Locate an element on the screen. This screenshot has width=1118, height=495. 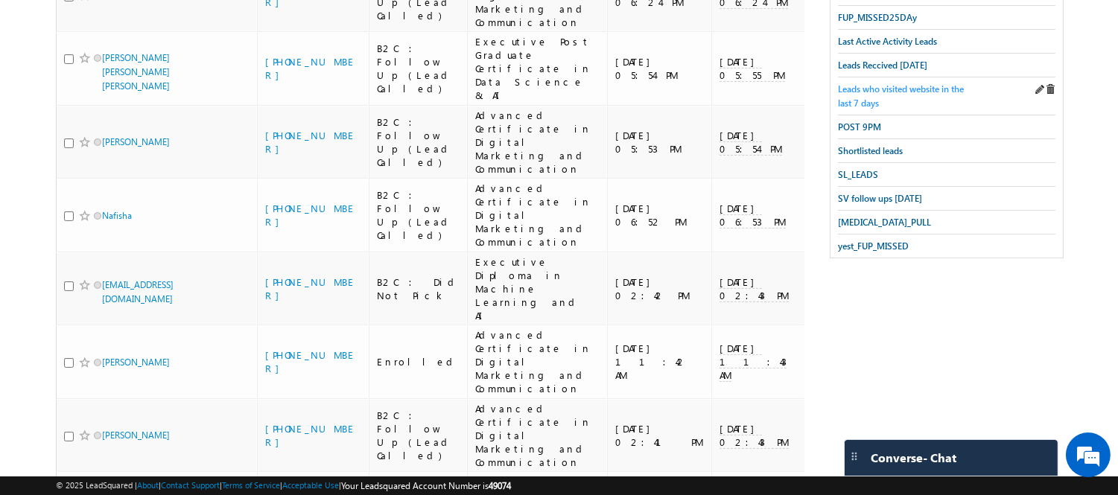
a: Terms of Service is located at coordinates (251, 485).